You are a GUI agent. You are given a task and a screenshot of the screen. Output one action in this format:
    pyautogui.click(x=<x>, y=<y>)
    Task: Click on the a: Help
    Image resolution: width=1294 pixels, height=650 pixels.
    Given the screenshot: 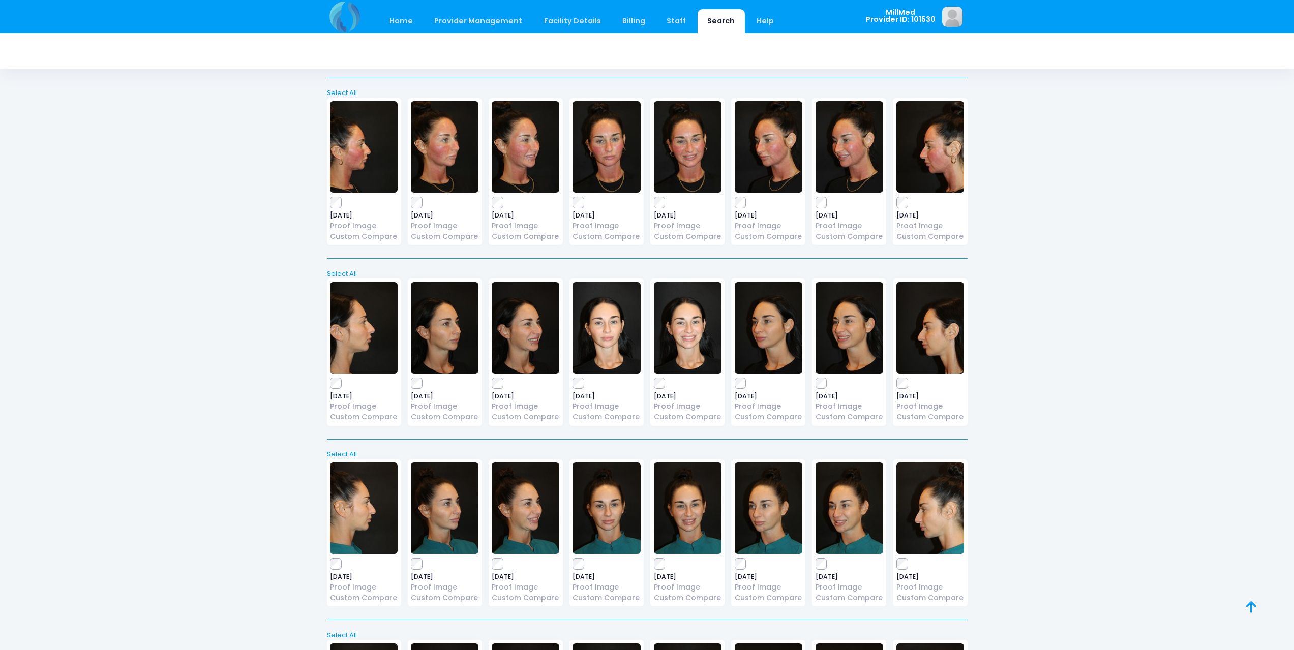 What is the action you would take?
    pyautogui.click(x=765, y=21)
    